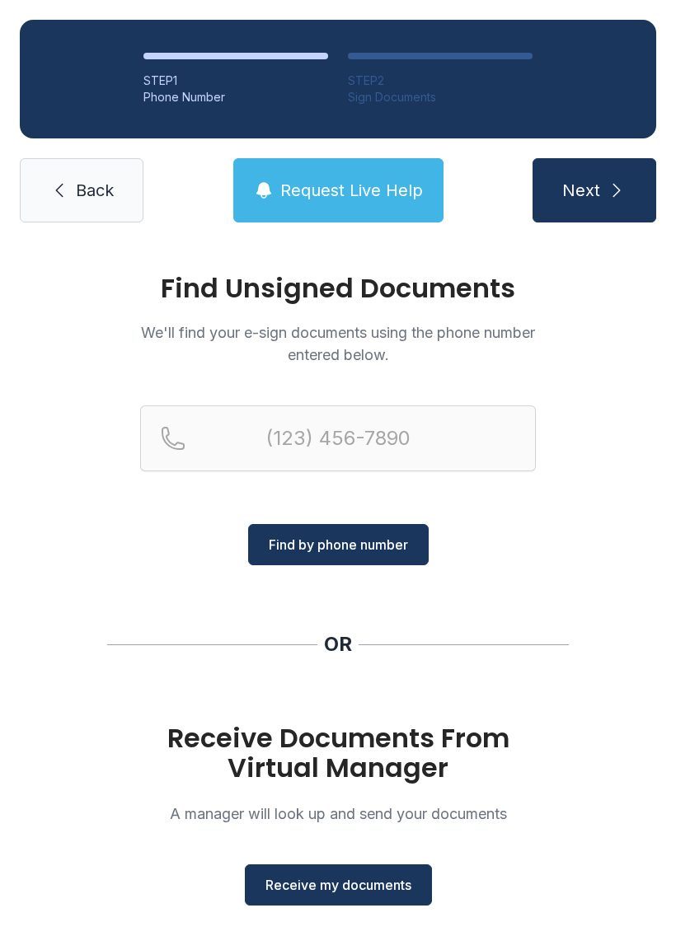 This screenshot has width=676, height=936. Describe the element at coordinates (236, 81) in the screenshot. I see `div: STEP 1` at that location.